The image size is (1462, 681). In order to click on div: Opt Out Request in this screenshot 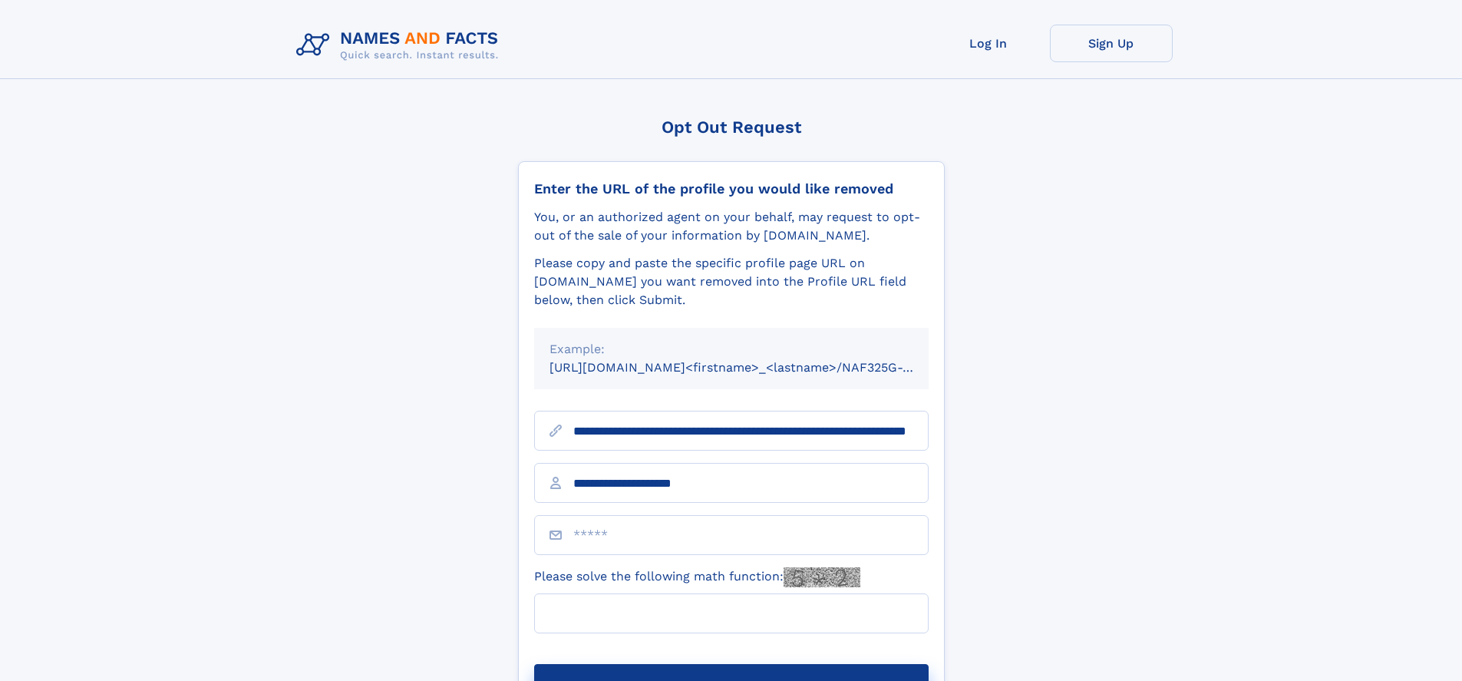, I will do `click(731, 127)`.